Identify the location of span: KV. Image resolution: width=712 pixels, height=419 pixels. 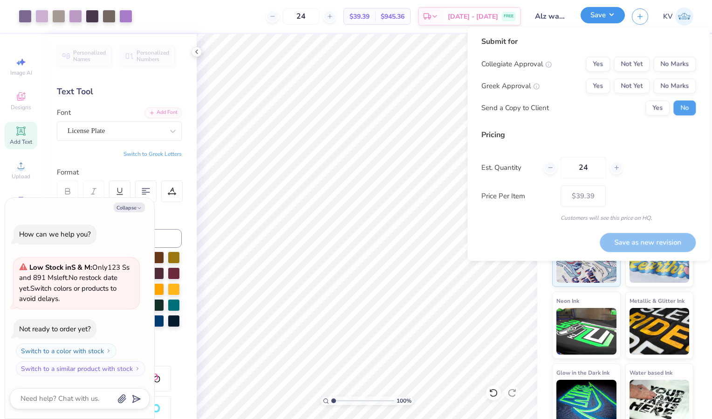
(668, 16).